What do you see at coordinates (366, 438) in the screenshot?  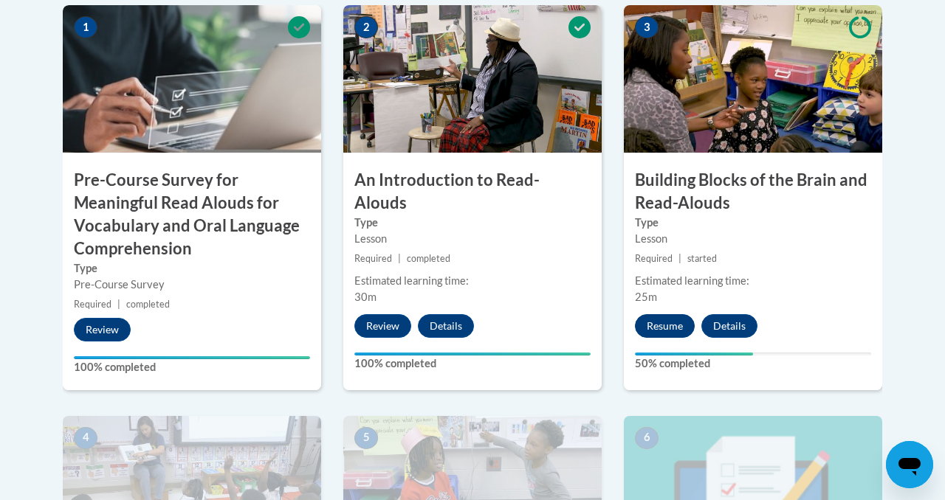 I see `span: 5` at bounding box center [366, 438].